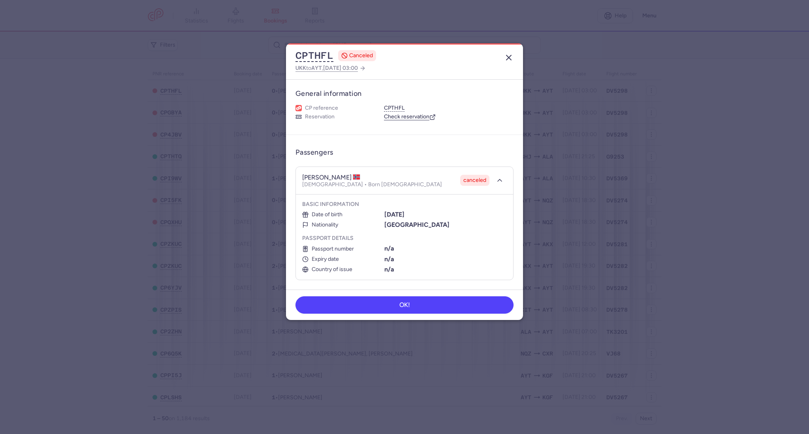 Image resolution: width=809 pixels, height=434 pixels. Describe the element at coordinates (404, 94) in the screenshot. I see `h3: General information` at that location.